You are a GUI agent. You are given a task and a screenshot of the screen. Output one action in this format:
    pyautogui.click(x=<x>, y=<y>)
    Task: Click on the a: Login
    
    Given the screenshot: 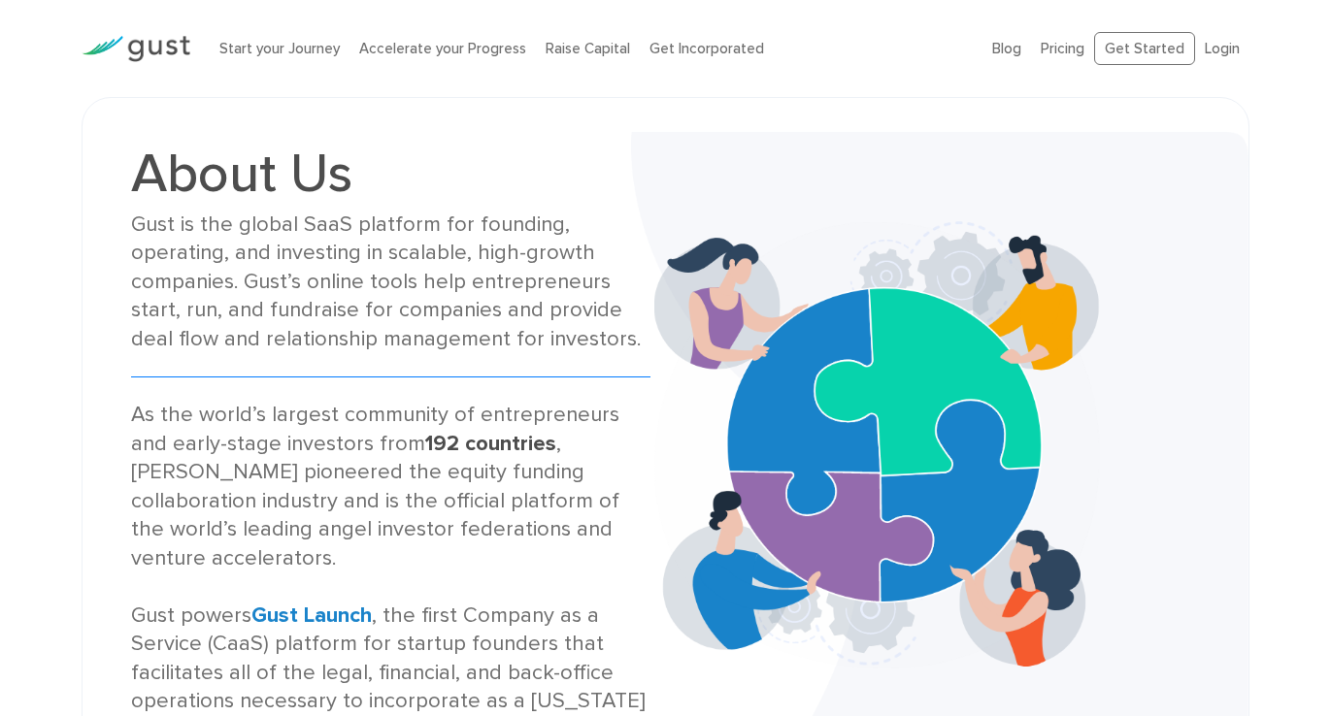 What is the action you would take?
    pyautogui.click(x=1222, y=49)
    